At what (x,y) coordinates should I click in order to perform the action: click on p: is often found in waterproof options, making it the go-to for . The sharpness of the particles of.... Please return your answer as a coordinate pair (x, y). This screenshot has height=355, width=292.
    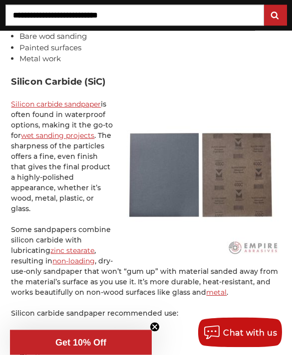
    Looking at the image, I should click on (146, 157).